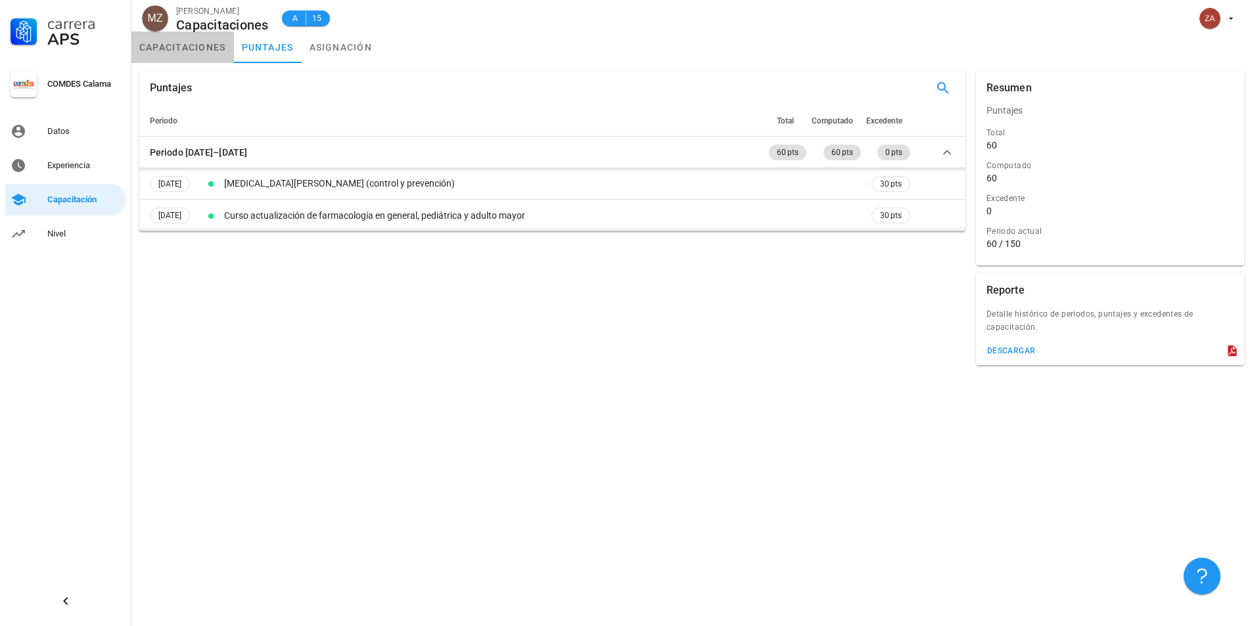 The height and width of the screenshot is (626, 1252). Describe the element at coordinates (1110, 133) in the screenshot. I see `div: Total` at that location.